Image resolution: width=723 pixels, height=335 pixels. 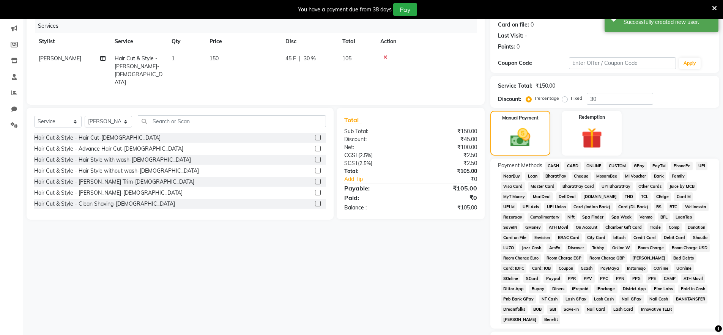 What do you see at coordinates (357, 41) in the screenshot?
I see `th: Total` at bounding box center [357, 41].